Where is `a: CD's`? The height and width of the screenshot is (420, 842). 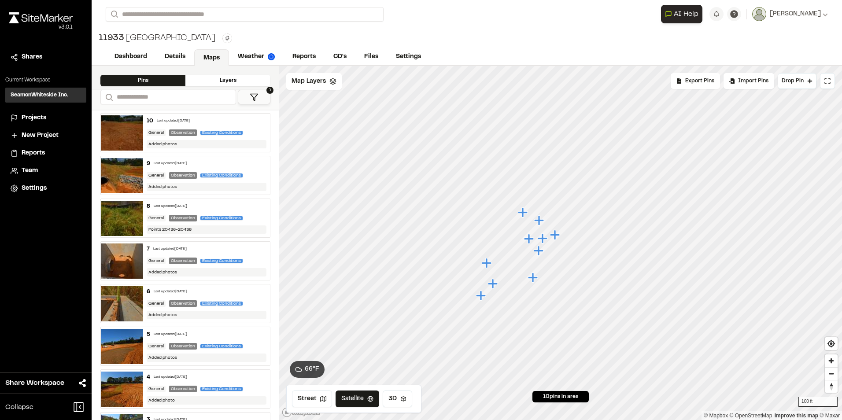 a: CD's is located at coordinates (340, 57).